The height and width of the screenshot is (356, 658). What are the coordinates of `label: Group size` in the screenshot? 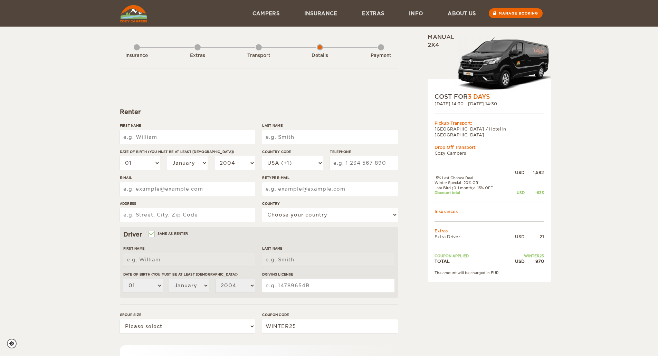 It's located at (187, 314).